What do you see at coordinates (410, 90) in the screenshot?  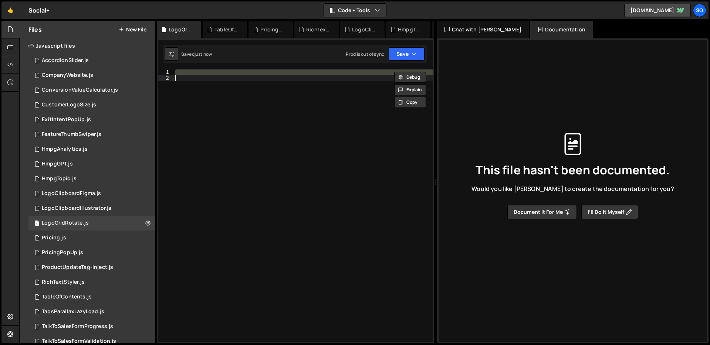 I see `button: Explain` at bounding box center [410, 90].